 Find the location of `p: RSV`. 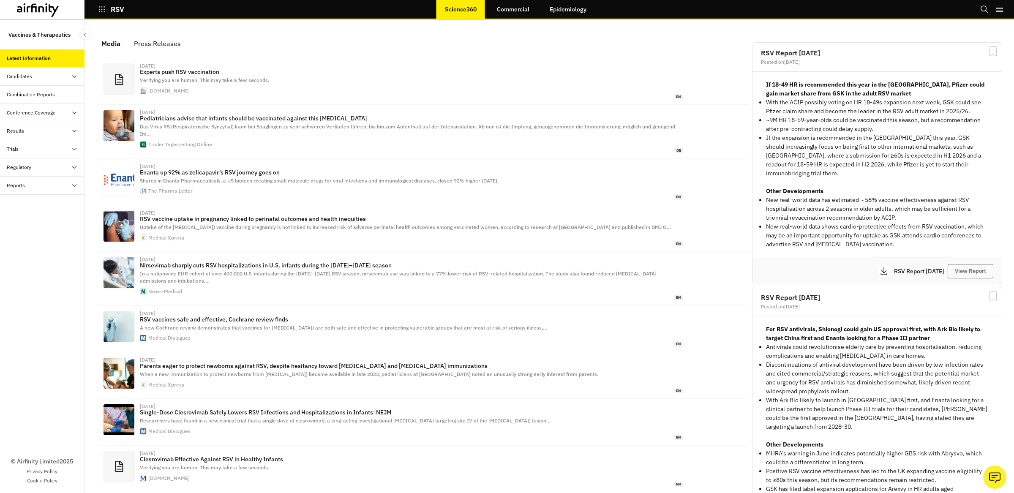

p: RSV is located at coordinates (117, 9).